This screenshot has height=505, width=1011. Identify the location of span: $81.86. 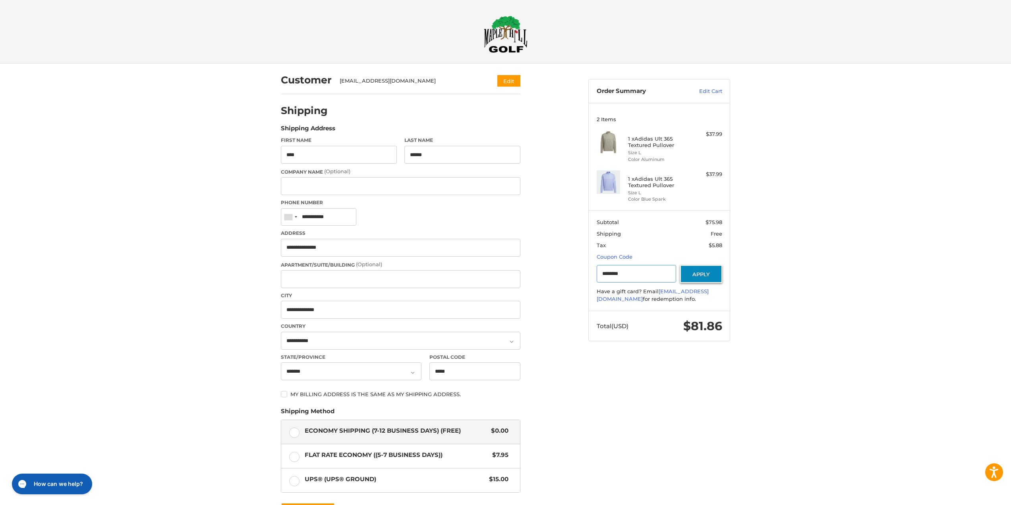
(703, 326).